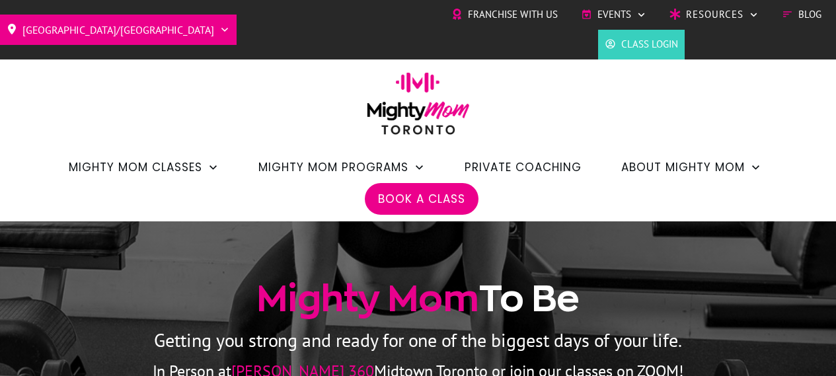 Image resolution: width=836 pixels, height=376 pixels. I want to click on a: Mighty Mom Classes, so click(143, 167).